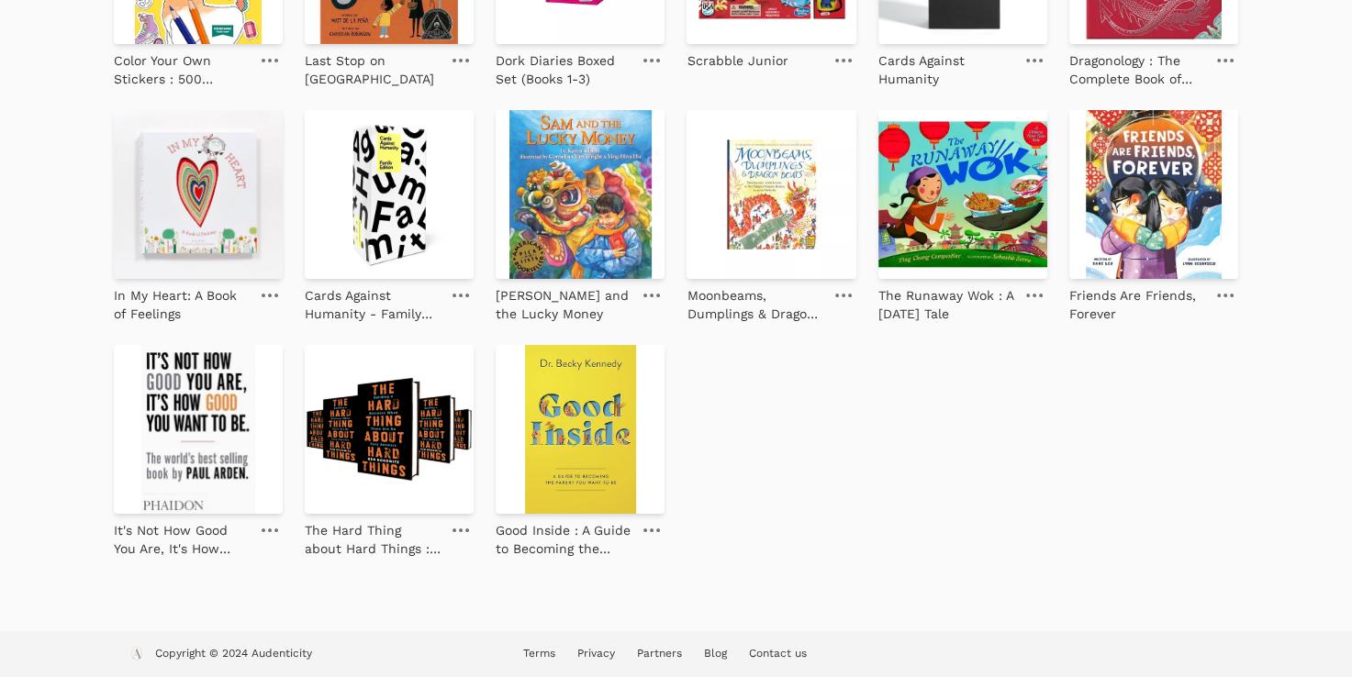  What do you see at coordinates (737, 57) in the screenshot?
I see `a: Scrabble Junior` at bounding box center [737, 57].